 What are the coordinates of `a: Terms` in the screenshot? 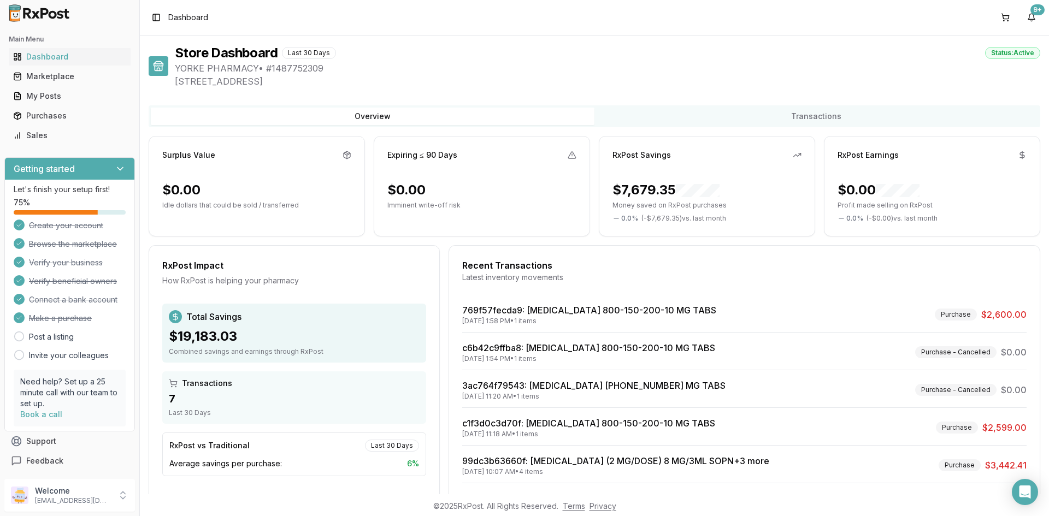 It's located at (574, 506).